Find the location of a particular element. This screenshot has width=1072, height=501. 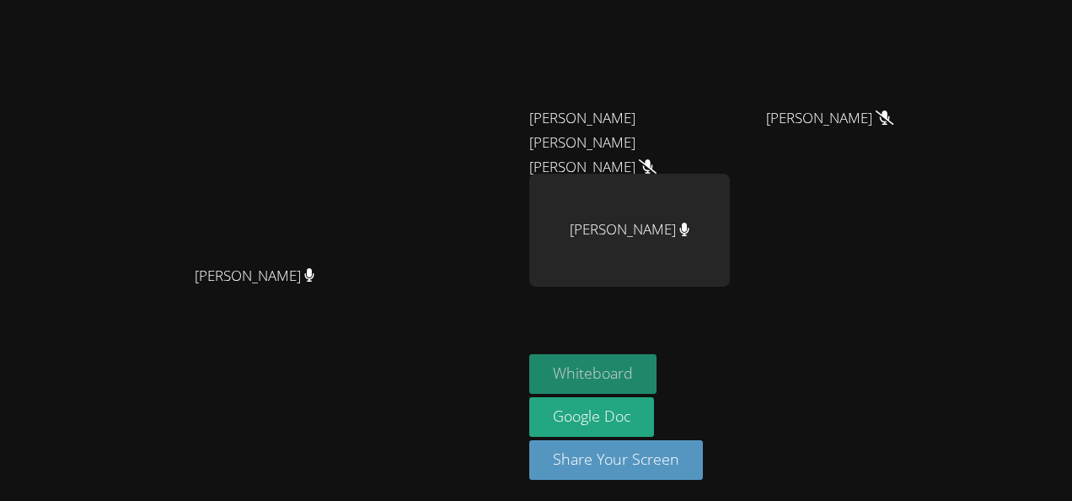

a: Google Doc is located at coordinates (592, 416).